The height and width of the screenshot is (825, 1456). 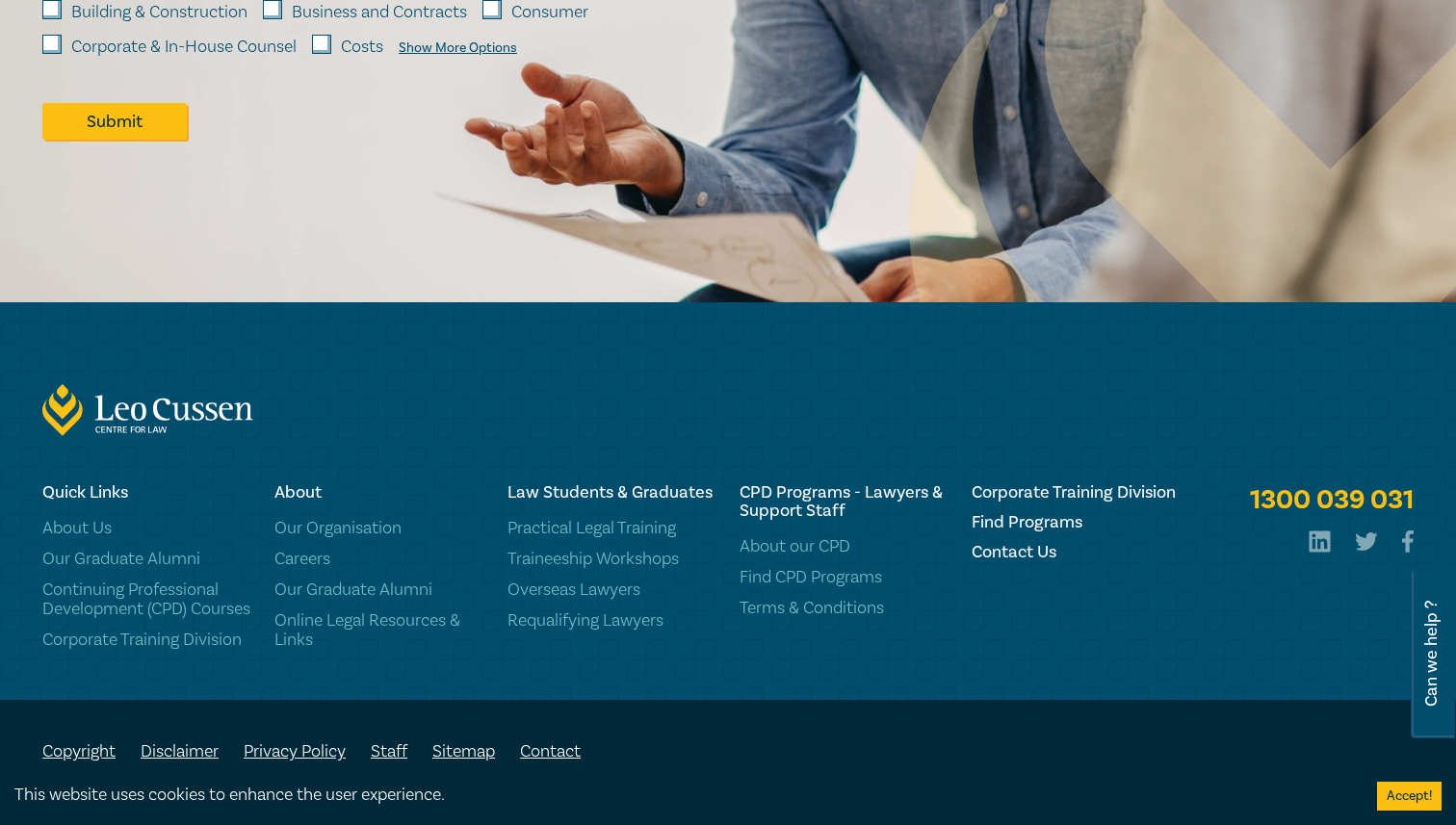 I want to click on h6: Law Students & Graduates, so click(x=611, y=492).